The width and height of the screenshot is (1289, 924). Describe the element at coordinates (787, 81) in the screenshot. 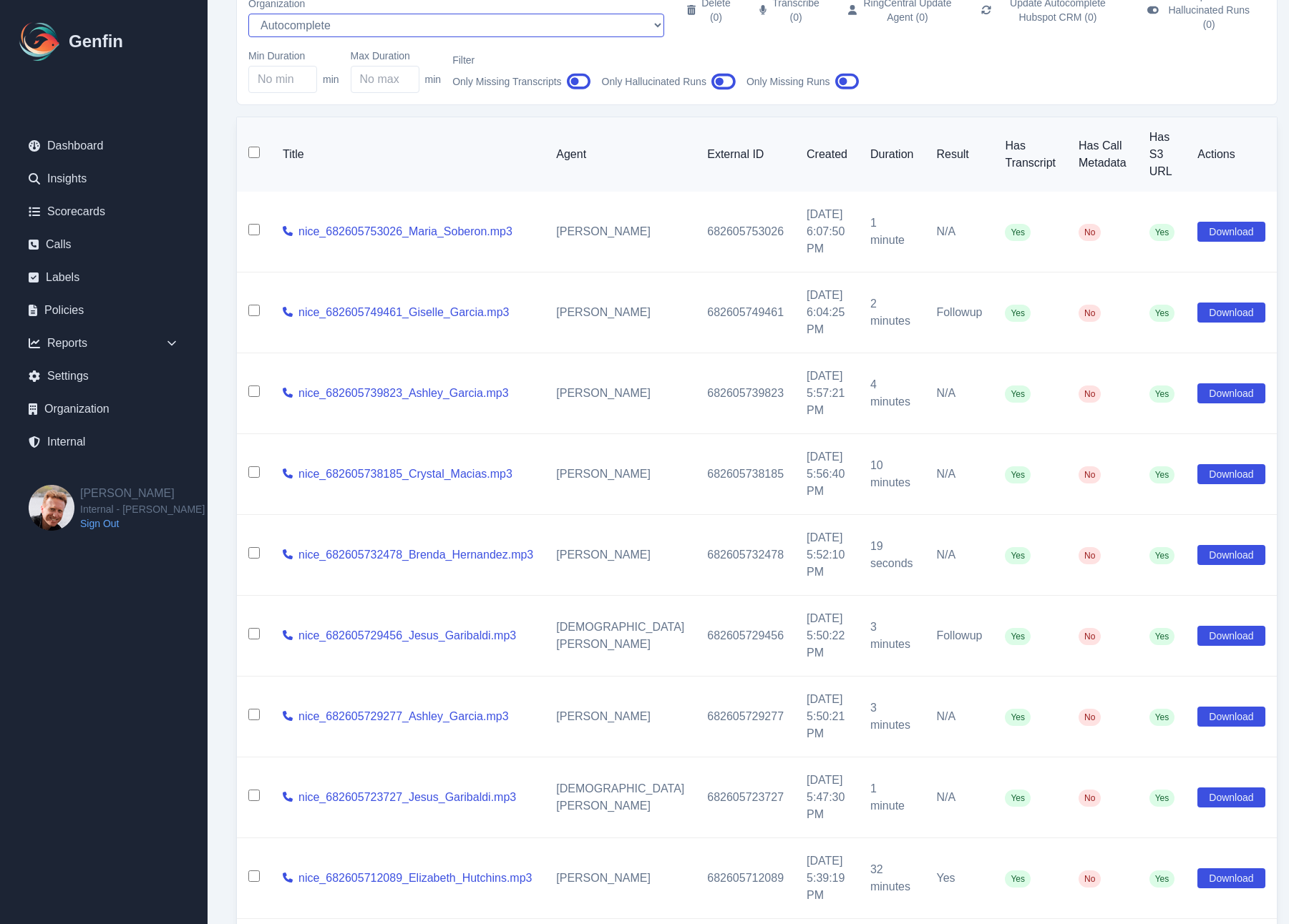

I see `span: Only Missing Runs` at that location.